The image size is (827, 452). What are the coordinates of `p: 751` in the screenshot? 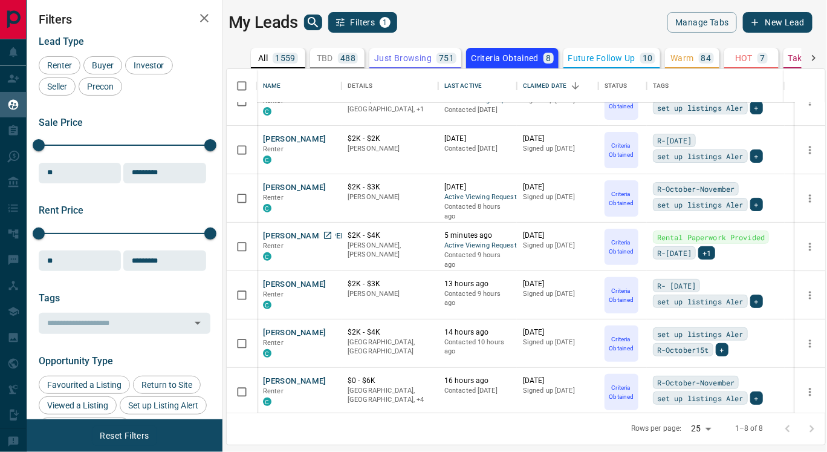 It's located at (446, 58).